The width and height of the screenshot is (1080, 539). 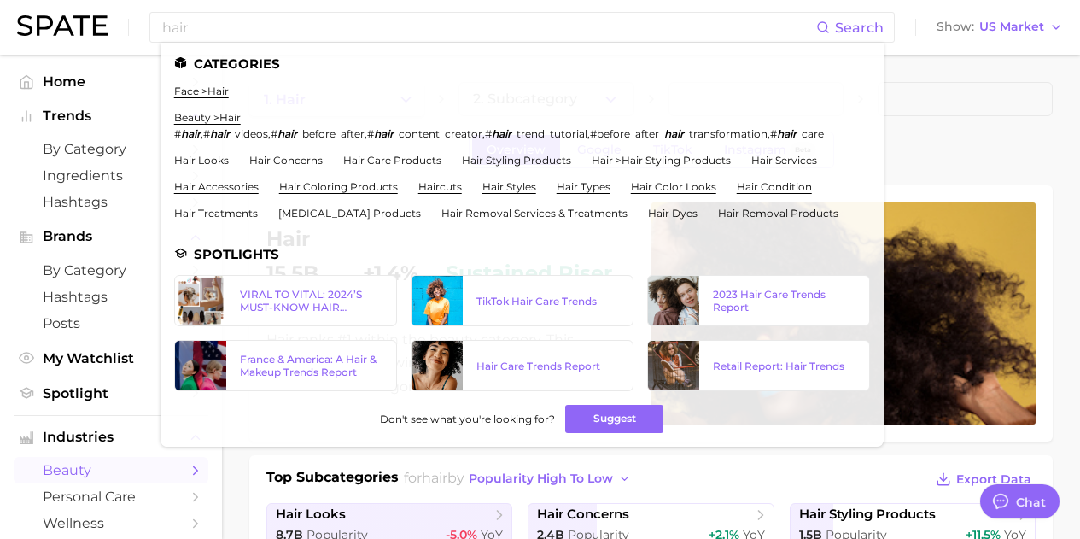 I want to click on a: hair styling products, so click(x=517, y=160).